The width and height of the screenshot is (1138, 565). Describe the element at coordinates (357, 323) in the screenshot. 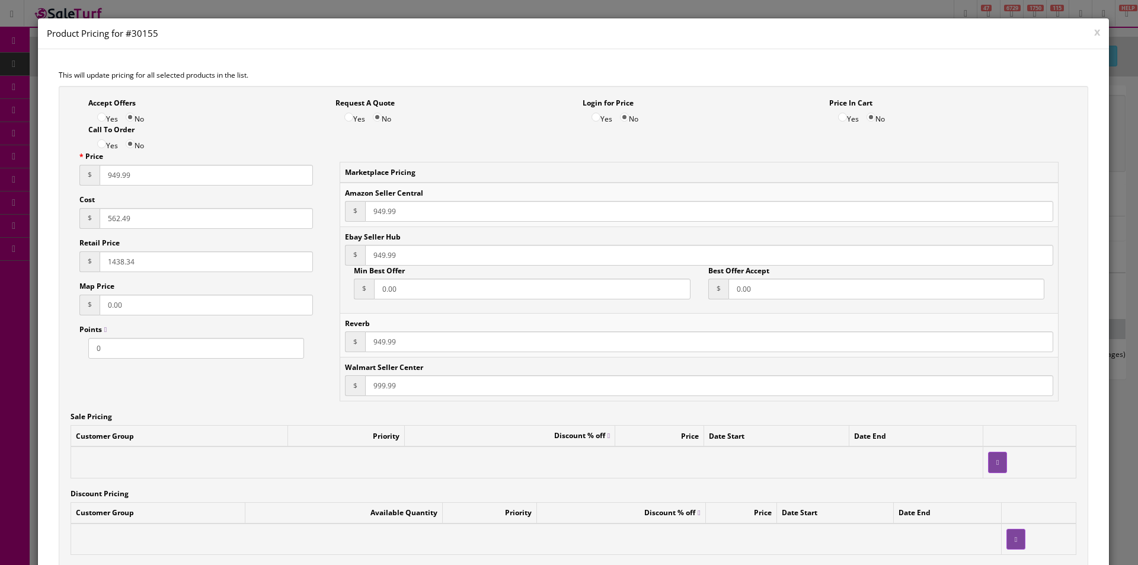

I see `label: Reverb` at that location.